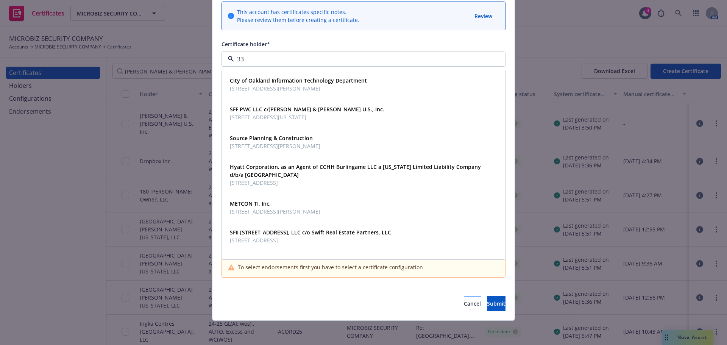  I want to click on div: This account has certificates specific notes., so click(298, 12).